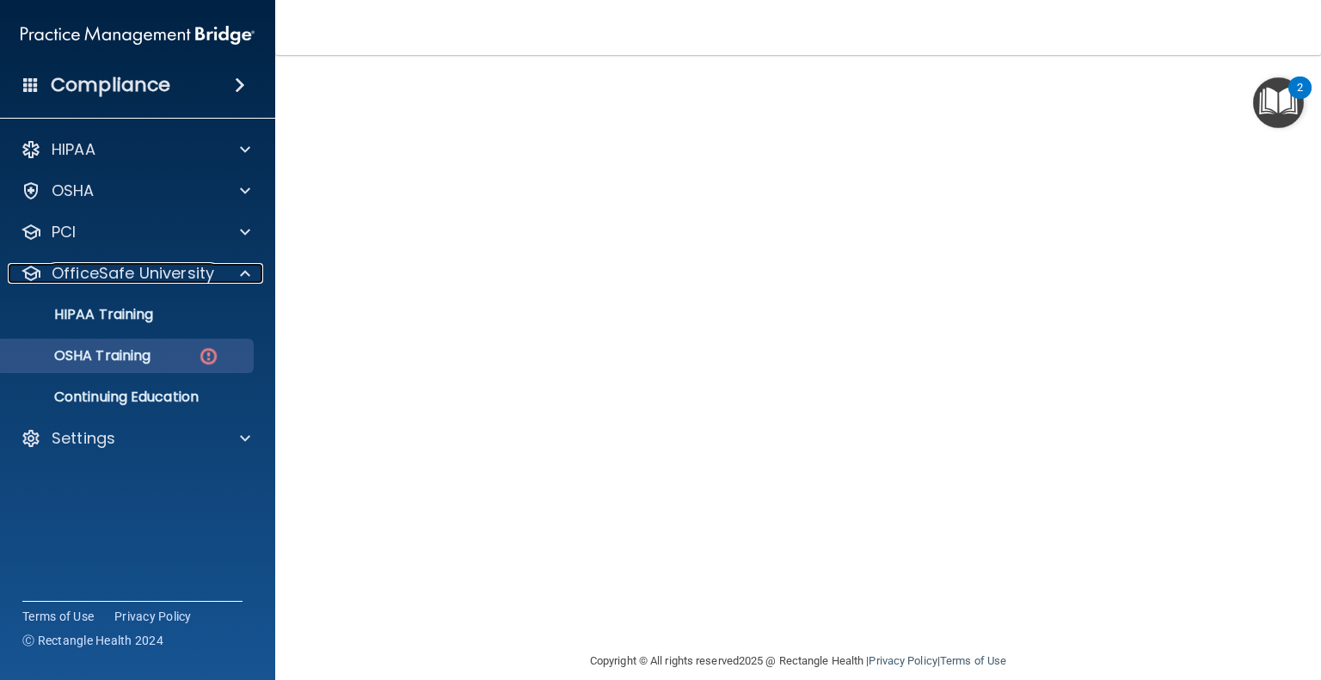  I want to click on p: OfficeSafe University, so click(132, 273).